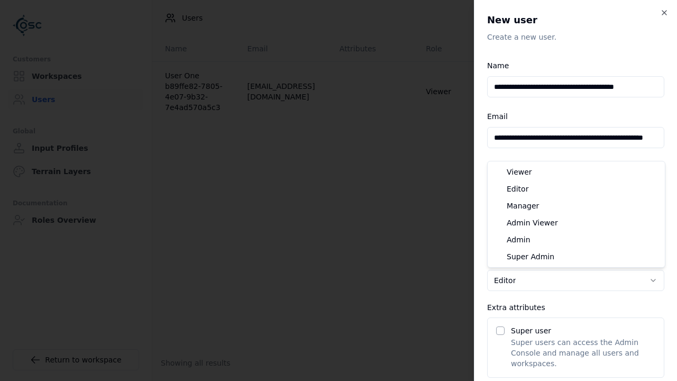 The height and width of the screenshot is (381, 677). I want to click on span: Manager, so click(523, 206).